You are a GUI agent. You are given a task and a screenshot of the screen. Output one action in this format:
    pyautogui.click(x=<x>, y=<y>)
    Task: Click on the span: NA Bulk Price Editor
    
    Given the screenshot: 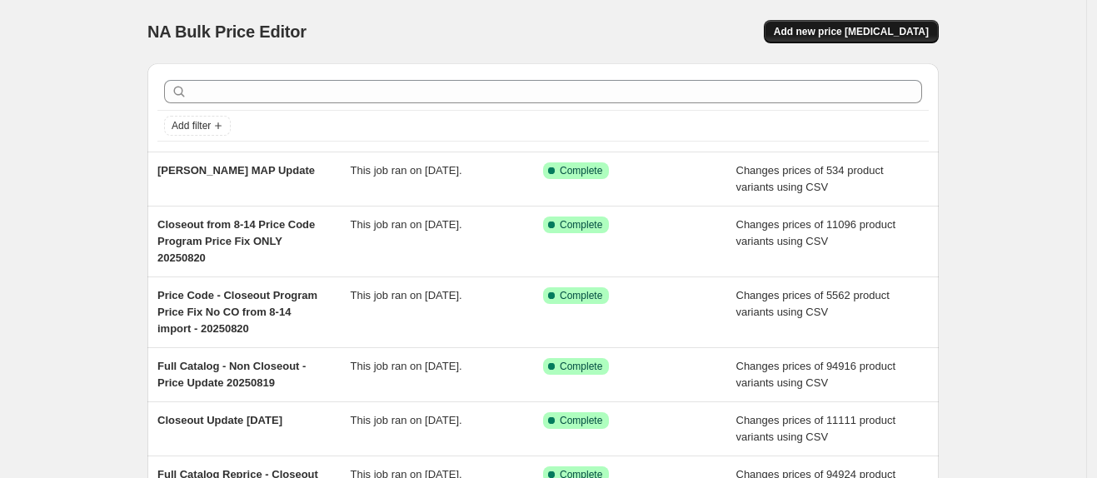 What is the action you would take?
    pyautogui.click(x=227, y=32)
    